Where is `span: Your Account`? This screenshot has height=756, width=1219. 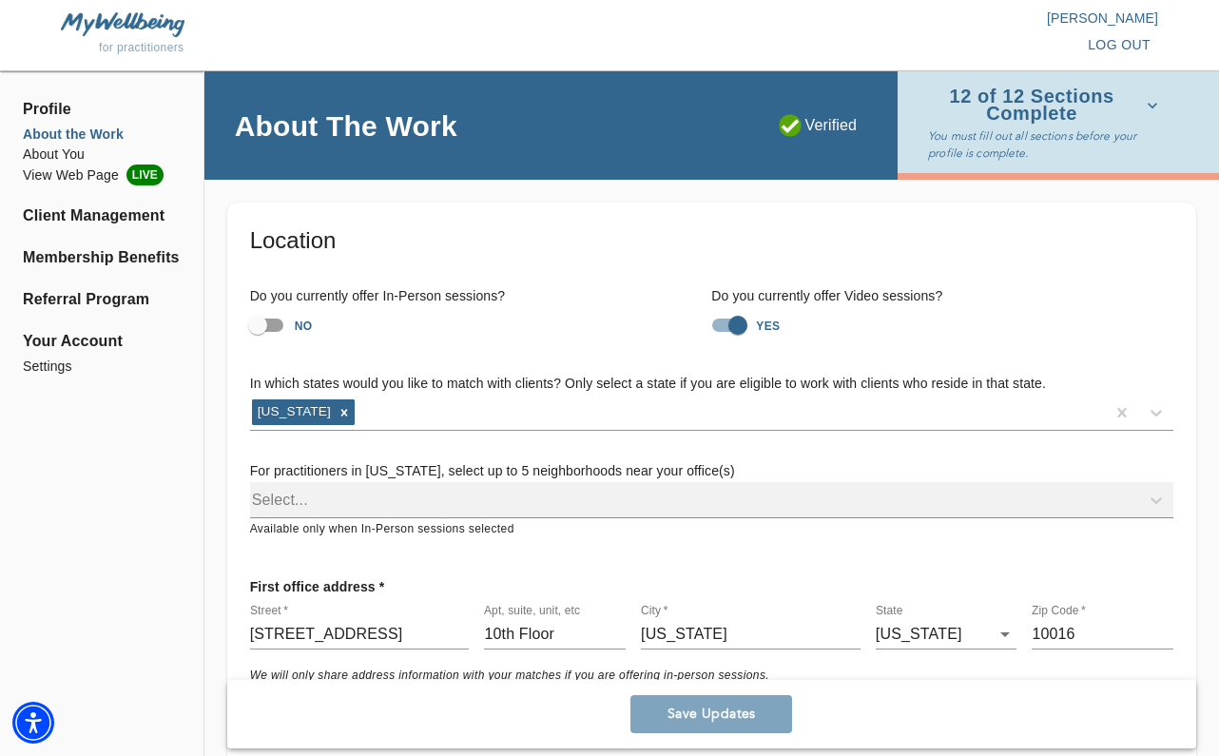
span: Your Account is located at coordinates (102, 341).